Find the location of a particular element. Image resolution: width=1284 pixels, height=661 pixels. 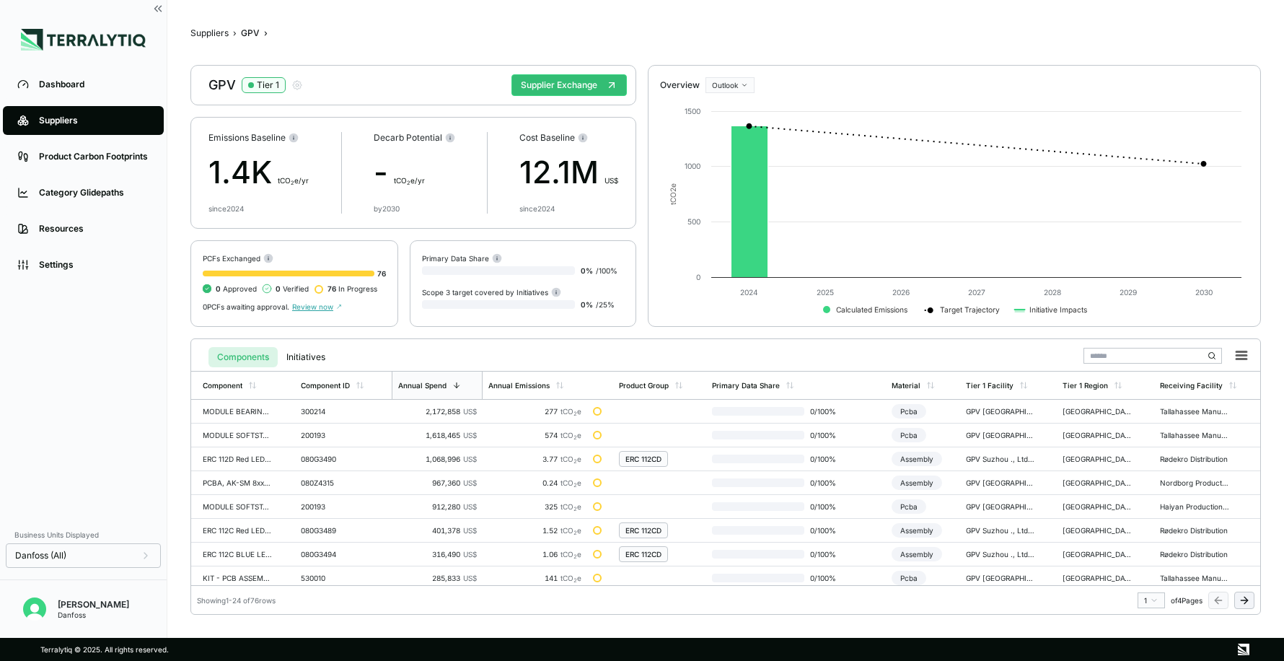

text: 2025 is located at coordinates (825, 292).